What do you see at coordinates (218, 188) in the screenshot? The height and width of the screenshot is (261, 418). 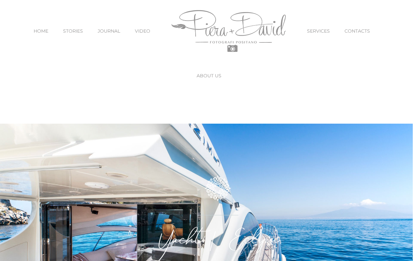 I see `img: ghiri_bianco` at bounding box center [218, 188].